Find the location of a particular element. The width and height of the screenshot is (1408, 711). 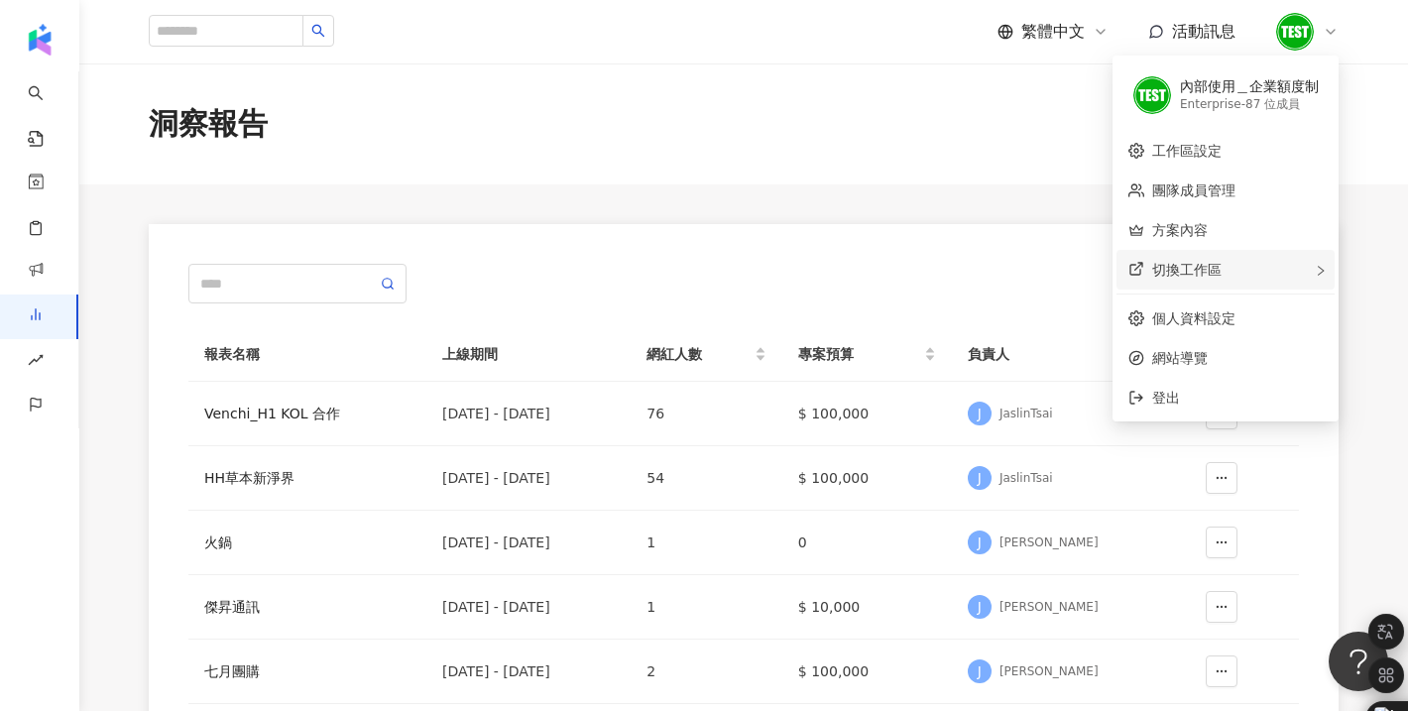

span: 專案預算 is located at coordinates (859, 354).